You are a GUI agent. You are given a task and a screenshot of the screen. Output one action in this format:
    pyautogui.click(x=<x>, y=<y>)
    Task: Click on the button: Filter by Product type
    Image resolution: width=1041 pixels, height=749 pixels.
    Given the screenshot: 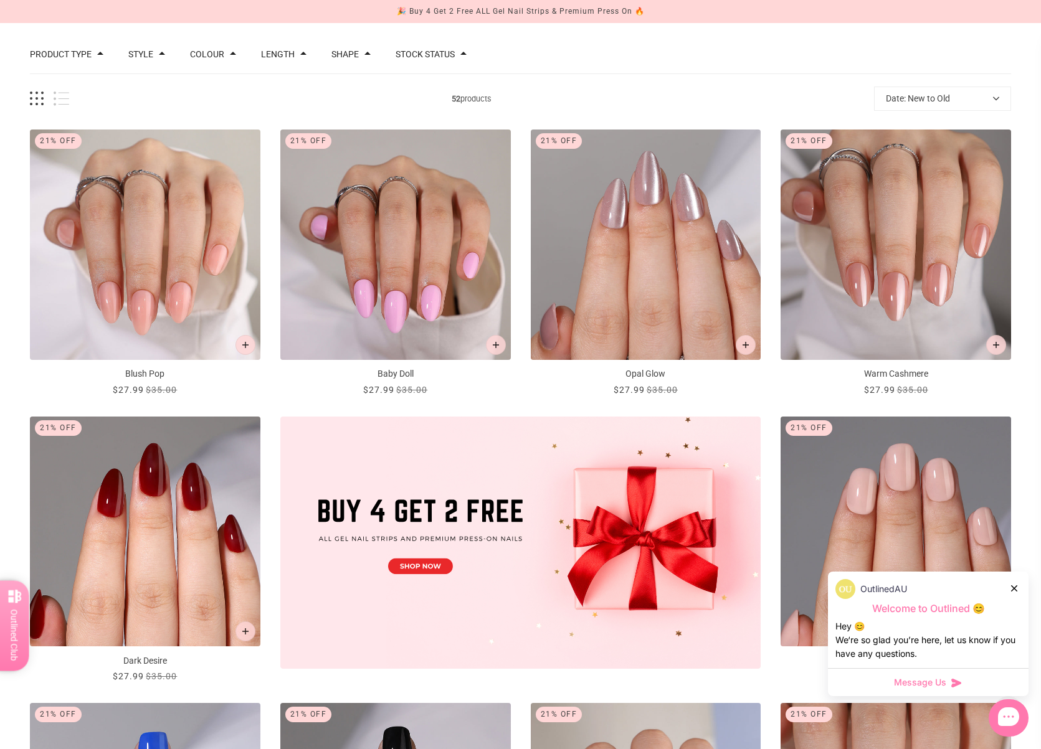 What is the action you would take?
    pyautogui.click(x=60, y=54)
    